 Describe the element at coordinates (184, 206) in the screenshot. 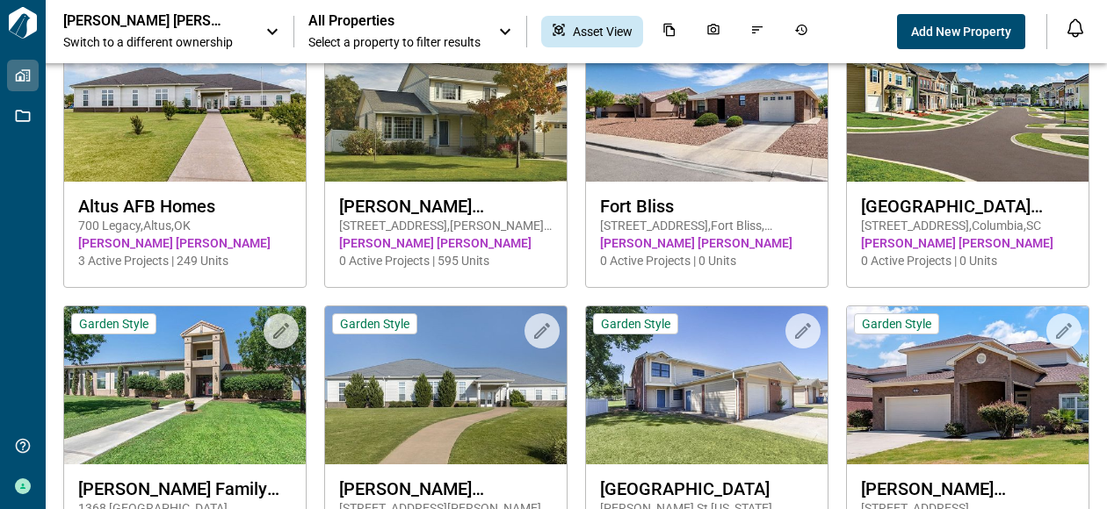

I see `span: Altus AFB Homes` at that location.